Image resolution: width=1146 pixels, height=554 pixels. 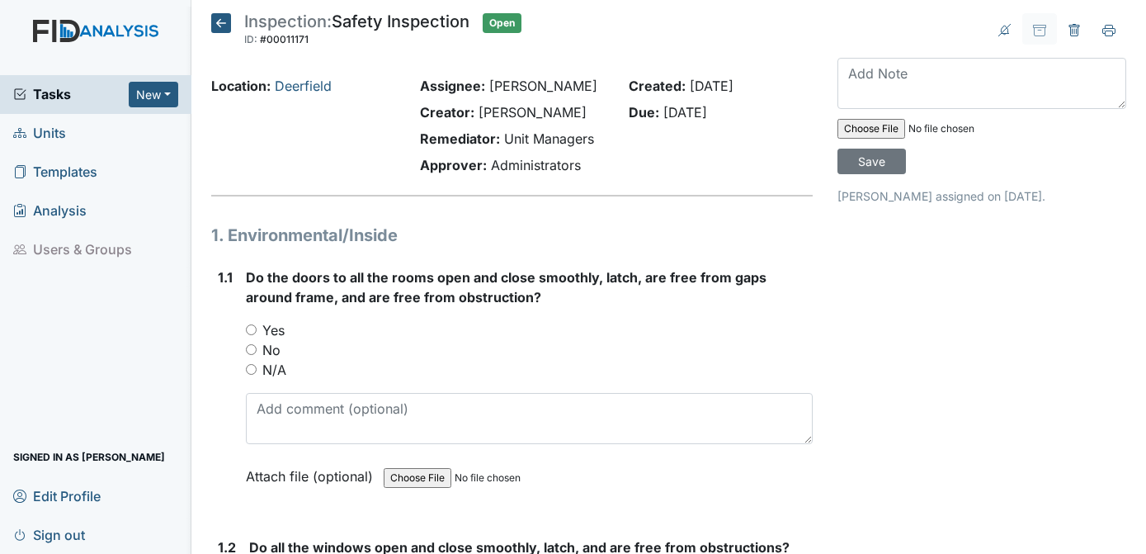 I want to click on input: Save, so click(x=871, y=161).